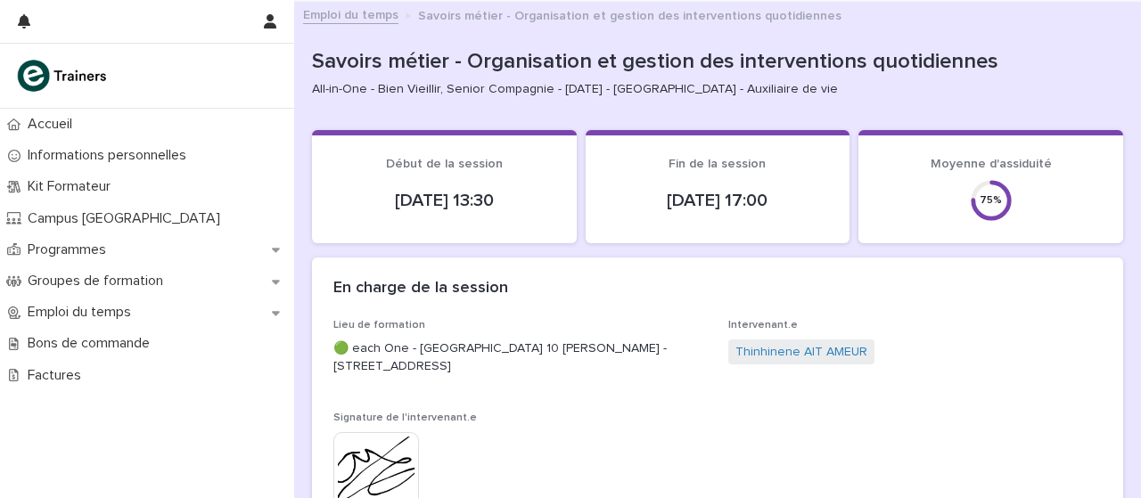 This screenshot has width=1141, height=498. What do you see at coordinates (992, 201) in the screenshot?
I see `div: 75 %` at bounding box center [992, 201].